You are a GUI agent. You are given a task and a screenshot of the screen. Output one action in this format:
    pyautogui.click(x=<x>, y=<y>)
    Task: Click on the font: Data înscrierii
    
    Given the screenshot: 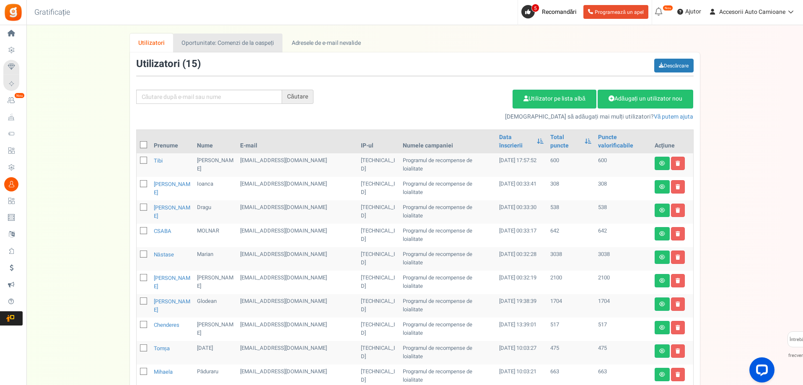 What is the action you would take?
    pyautogui.click(x=511, y=141)
    